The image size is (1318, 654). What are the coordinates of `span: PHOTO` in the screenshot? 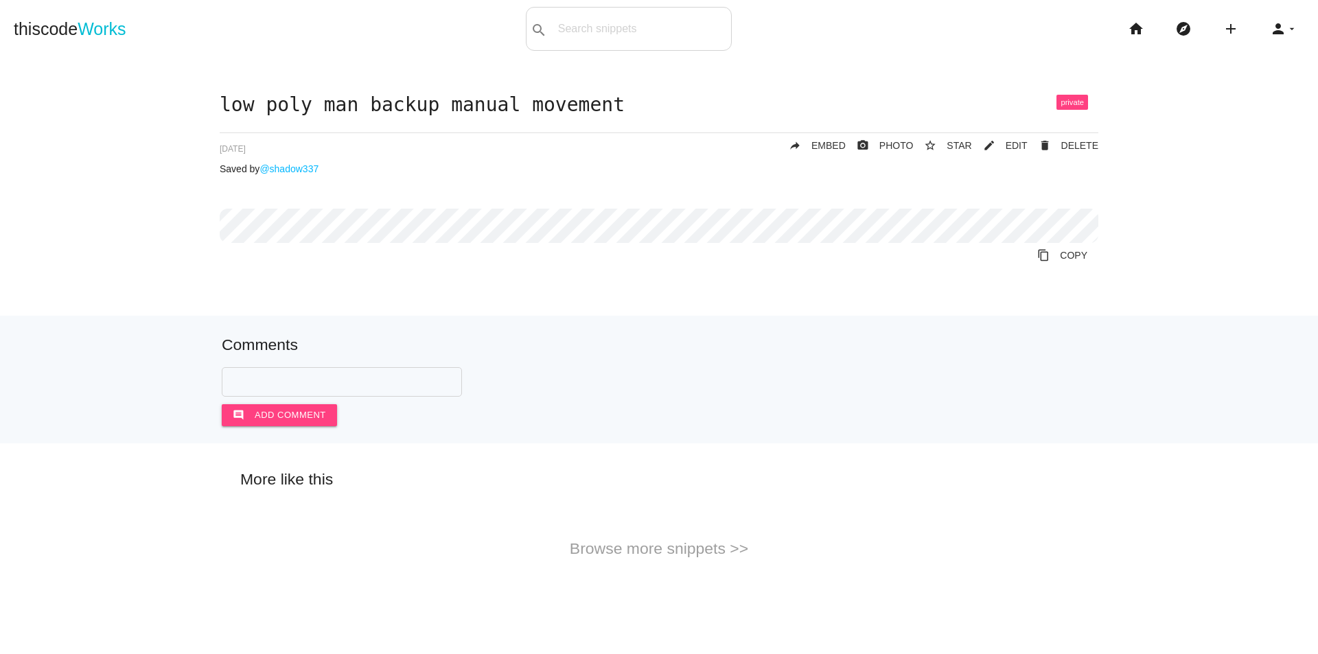 It's located at (897, 146).